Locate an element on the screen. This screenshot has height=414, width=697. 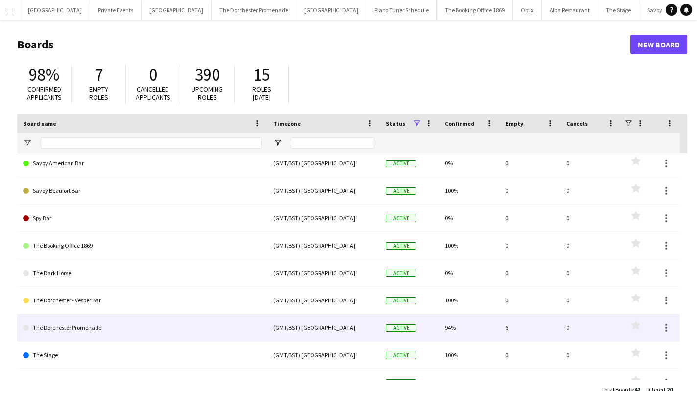
span: Empty roles is located at coordinates (98, 93).